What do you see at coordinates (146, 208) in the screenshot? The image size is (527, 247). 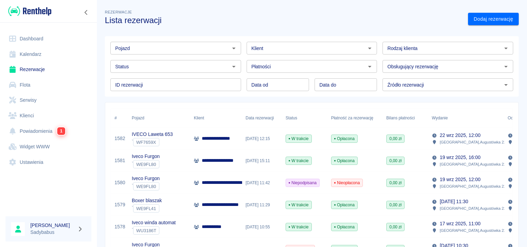 I see `span: WE9FL41` at bounding box center [146, 208].